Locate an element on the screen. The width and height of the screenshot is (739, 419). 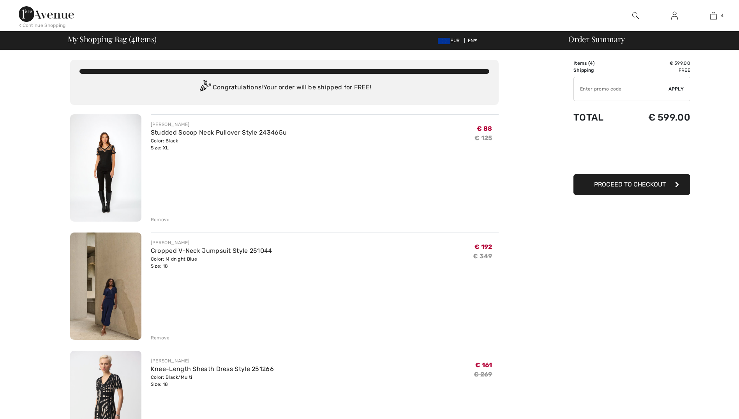
img: Congratulation2.svg is located at coordinates (205, 88).